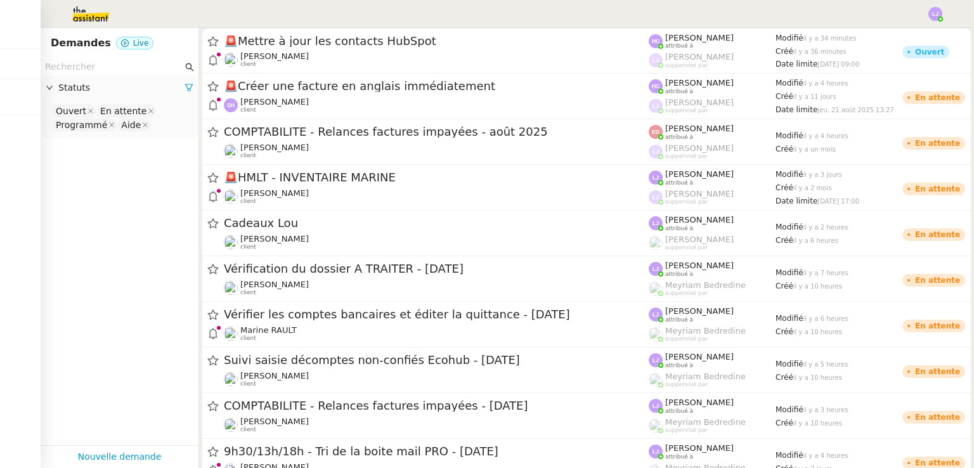 The height and width of the screenshot is (468, 974). I want to click on span: Live, so click(141, 43).